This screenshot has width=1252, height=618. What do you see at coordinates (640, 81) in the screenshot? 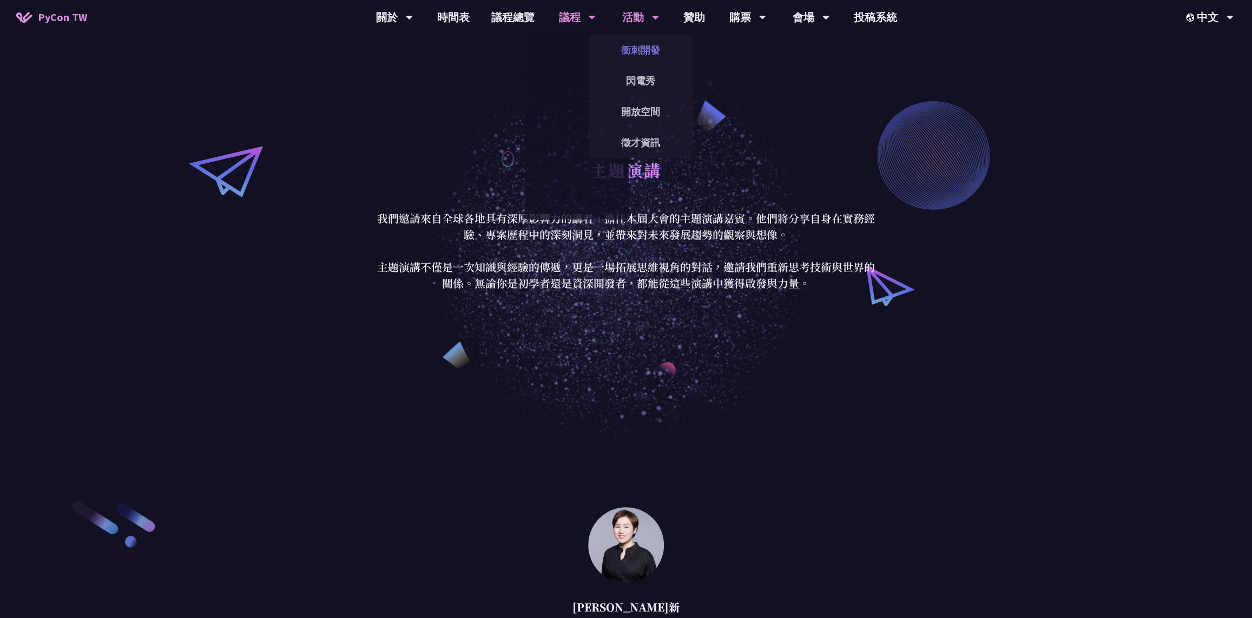
I see `a: 閃電秀` at bounding box center [640, 81].